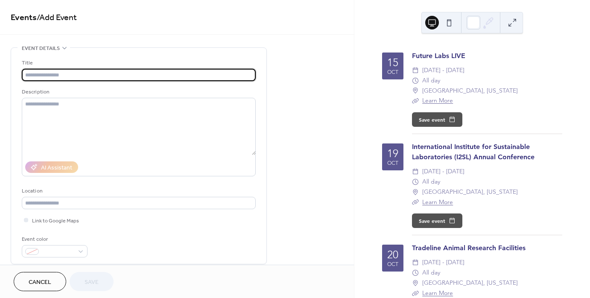  Describe the element at coordinates (23, 18) in the screenshot. I see `a: Events` at that location.